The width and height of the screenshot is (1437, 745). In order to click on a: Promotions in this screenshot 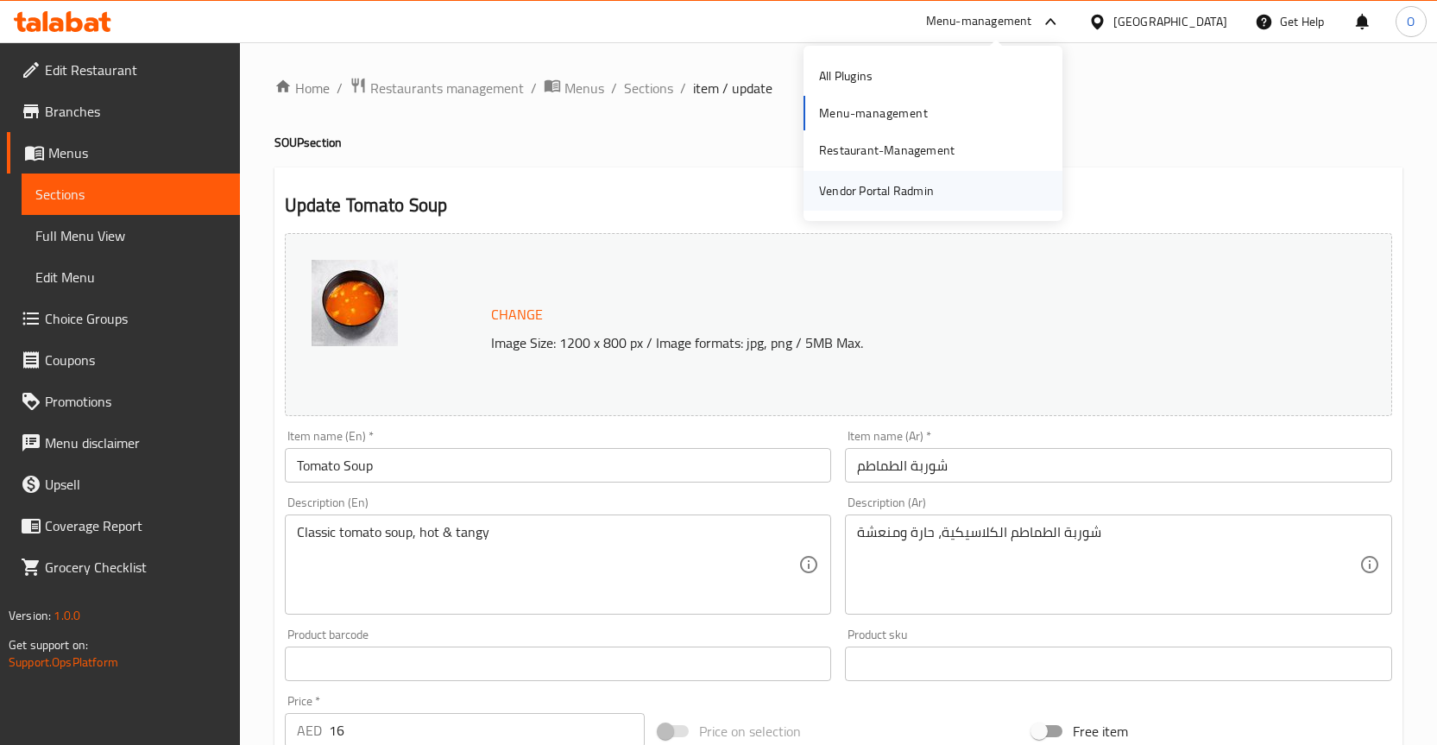, I will do `click(123, 401)`.